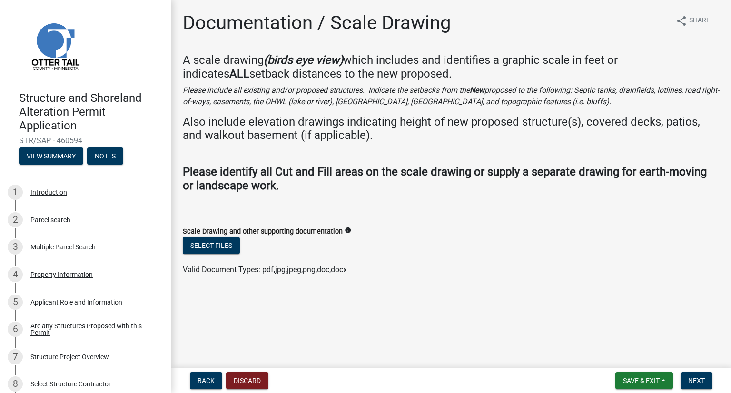 The width and height of the screenshot is (731, 393). I want to click on span: Valid Document Types: pdf,jpg,jpeg,png,doc,docx, so click(265, 269).